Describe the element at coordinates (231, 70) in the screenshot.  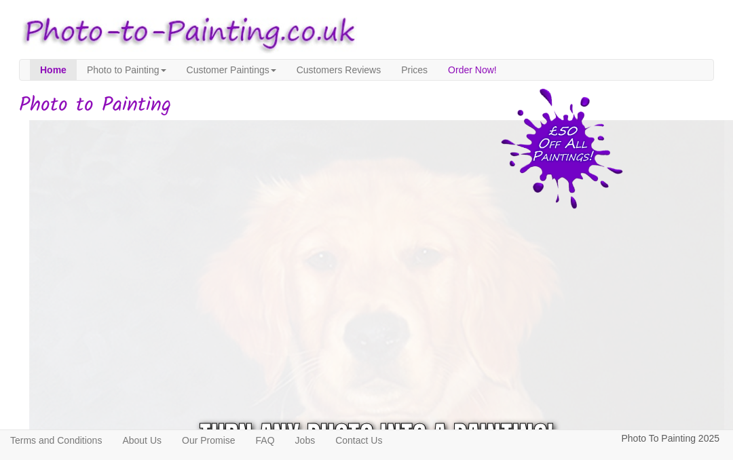
I see `a: Customer Paintings` at that location.